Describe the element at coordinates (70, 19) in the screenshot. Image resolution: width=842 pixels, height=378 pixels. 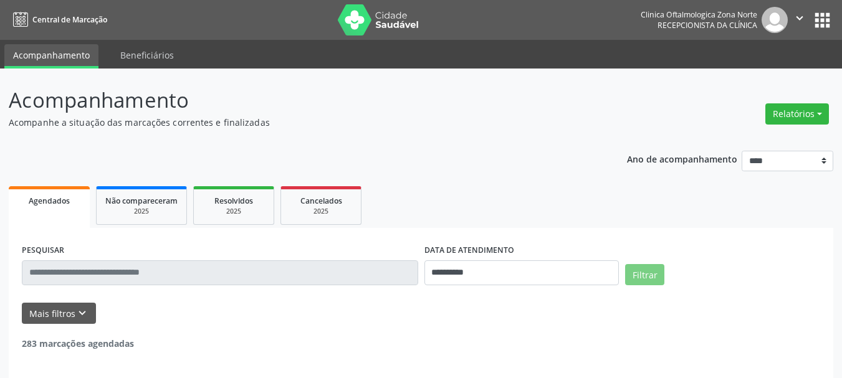
I see `span: Central de Marcação` at that location.